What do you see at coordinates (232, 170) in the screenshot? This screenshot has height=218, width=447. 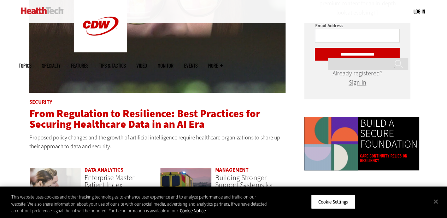 I see `a: Management` at bounding box center [232, 170].